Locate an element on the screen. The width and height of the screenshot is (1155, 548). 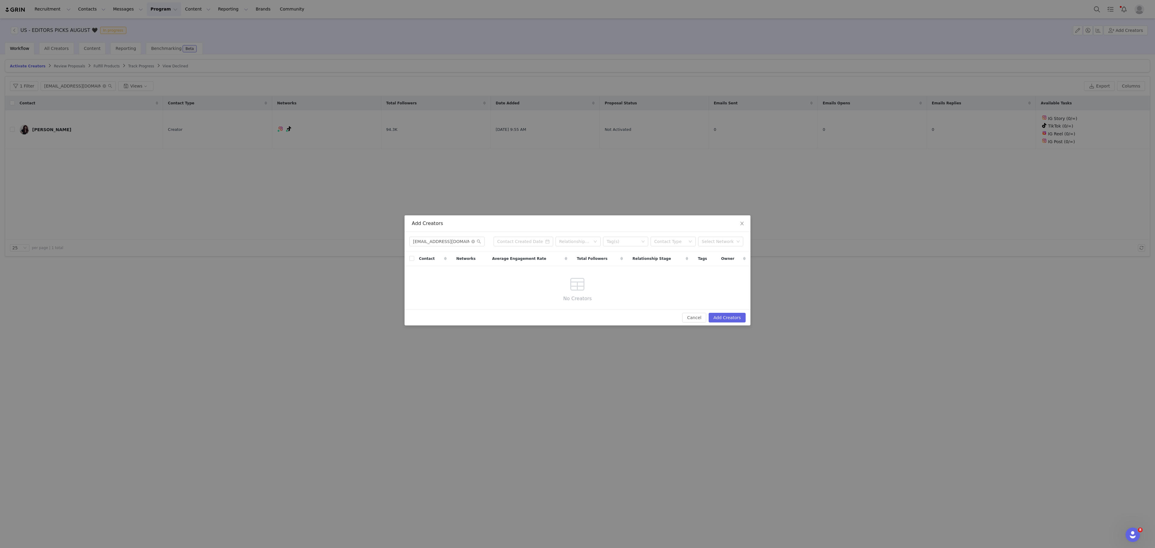
input: Contact Created Date is located at coordinates (523, 242).